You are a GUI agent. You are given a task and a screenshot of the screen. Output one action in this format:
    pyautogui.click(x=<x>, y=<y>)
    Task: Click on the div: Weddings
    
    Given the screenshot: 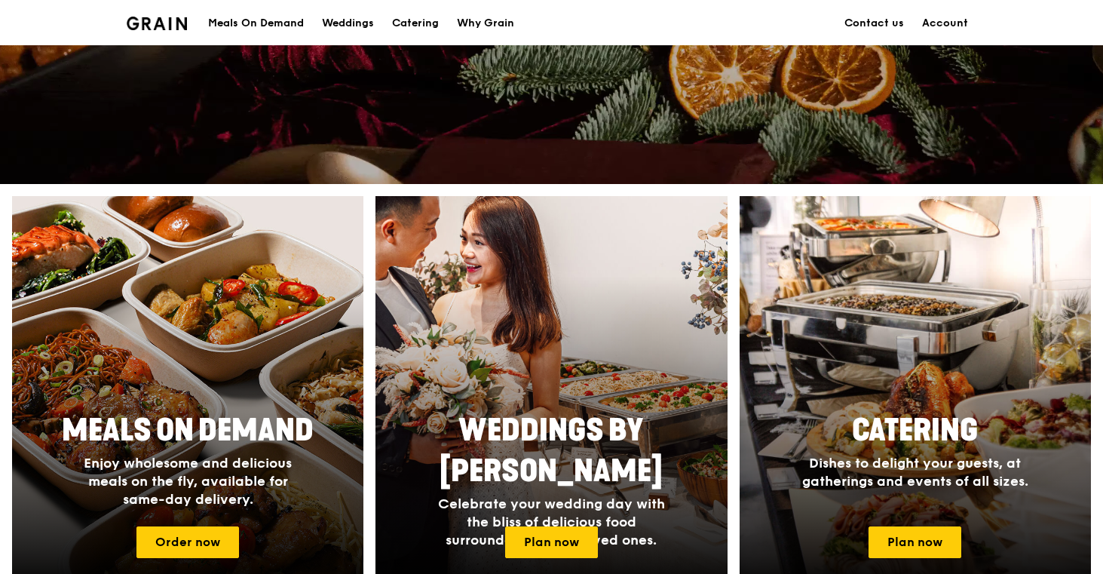 What is the action you would take?
    pyautogui.click(x=348, y=23)
    